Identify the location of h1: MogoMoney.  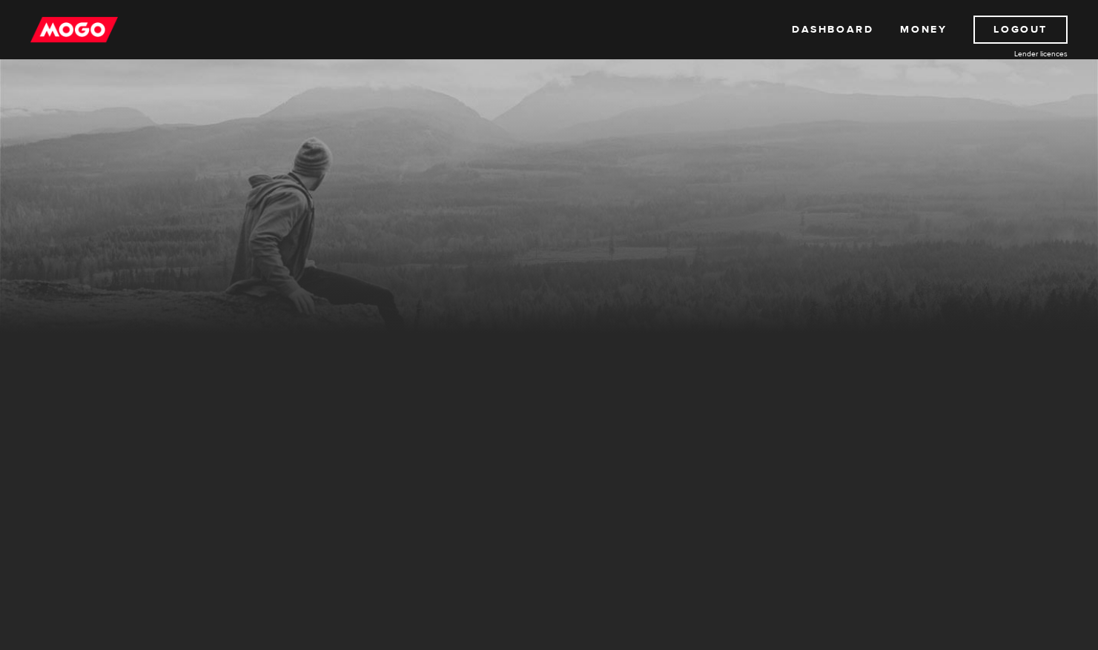
(550, 188).